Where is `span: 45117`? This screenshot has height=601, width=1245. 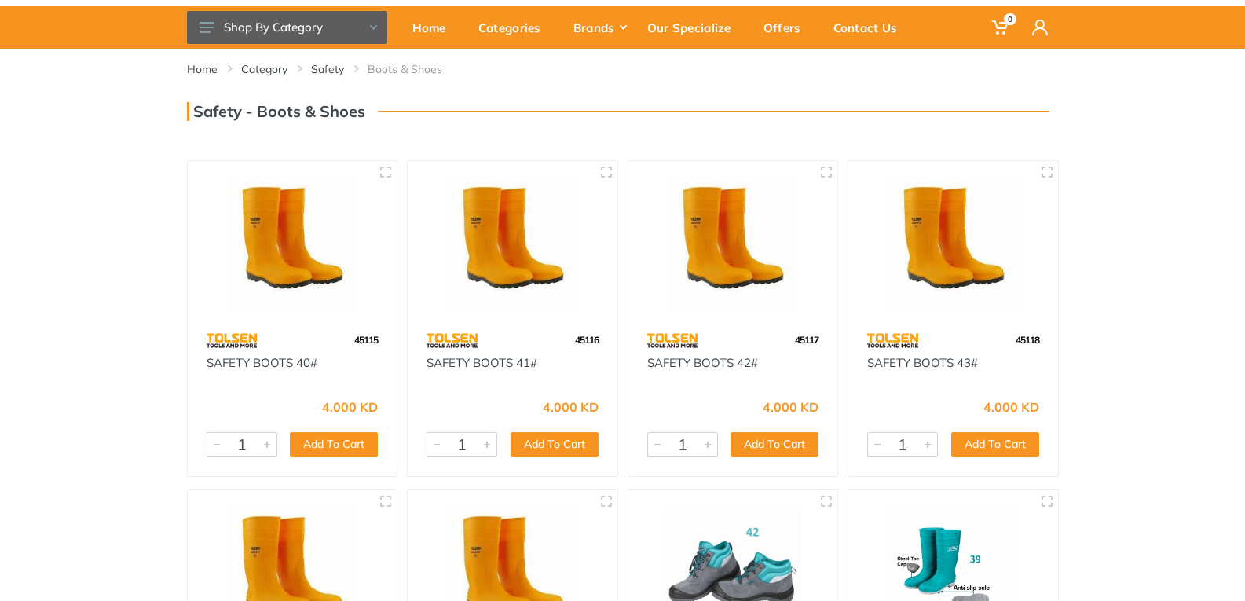 span: 45117 is located at coordinates (806, 339).